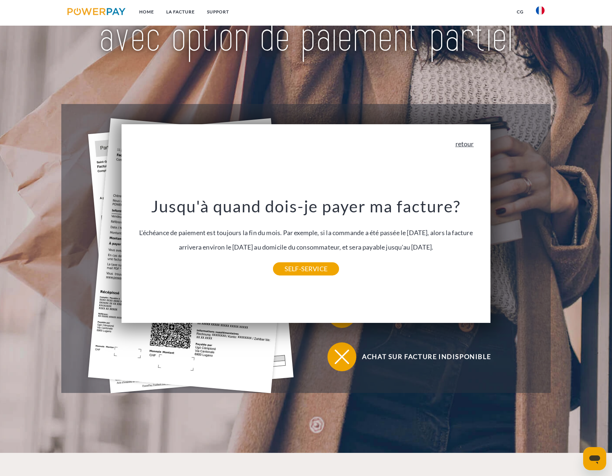  What do you see at coordinates (306, 232) in the screenshot?
I see `div: L'échéance de paiement est toujours la fin du mois. Par exemple, si la commande a été passée le [...` at bounding box center [306, 232].